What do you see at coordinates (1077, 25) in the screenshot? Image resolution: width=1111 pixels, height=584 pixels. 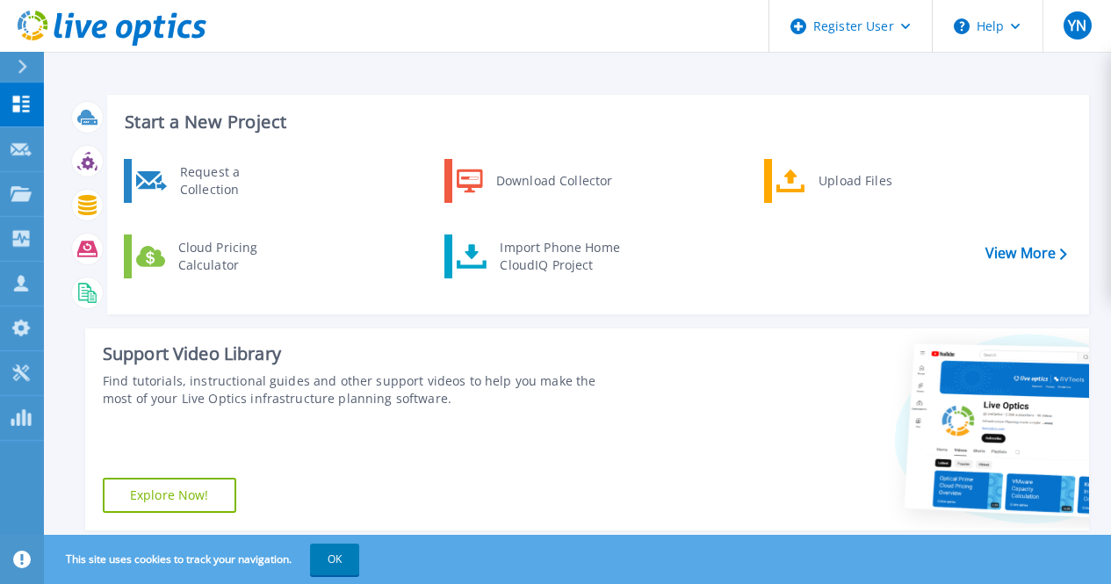 I see `span: YN` at bounding box center [1077, 25].